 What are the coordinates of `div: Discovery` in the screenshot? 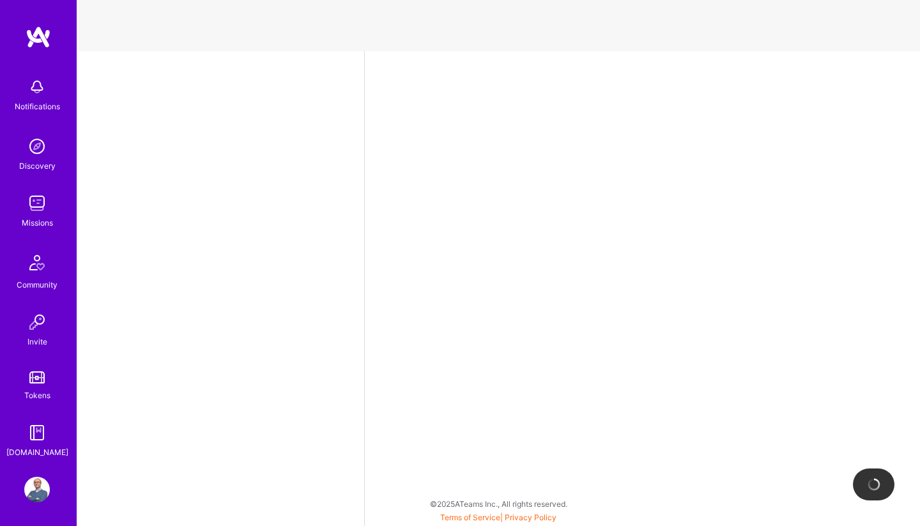 It's located at (37, 165).